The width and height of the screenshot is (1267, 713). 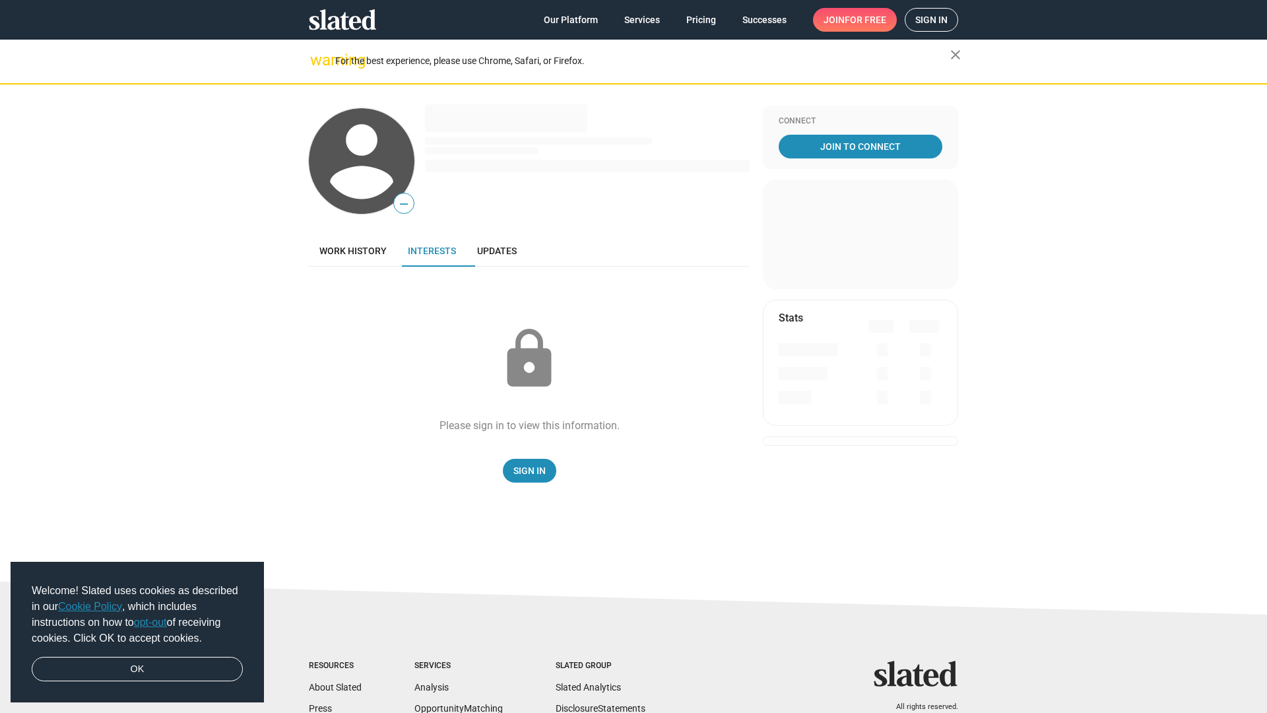 I want to click on mat-icon: close, so click(x=955, y=55).